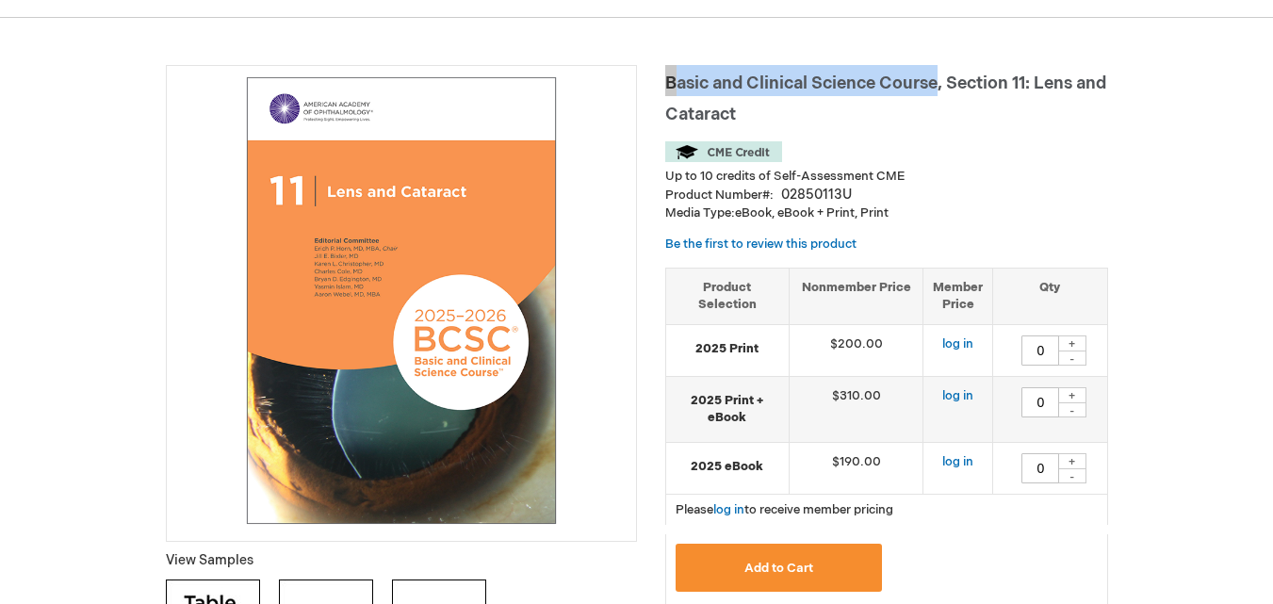 The width and height of the screenshot is (1273, 604). I want to click on span: Please to receive member pricing, so click(784, 510).